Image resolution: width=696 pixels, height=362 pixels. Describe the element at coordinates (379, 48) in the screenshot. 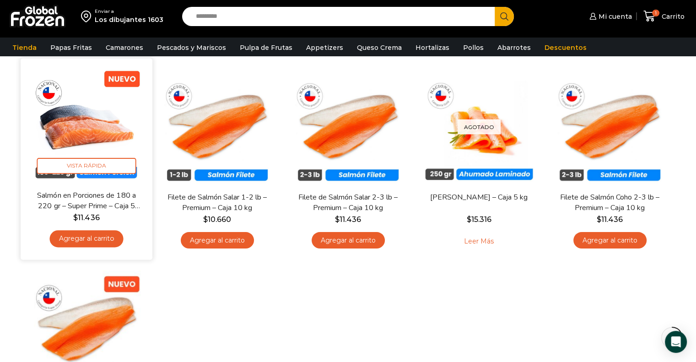

I see `a: Queso Crema` at that location.